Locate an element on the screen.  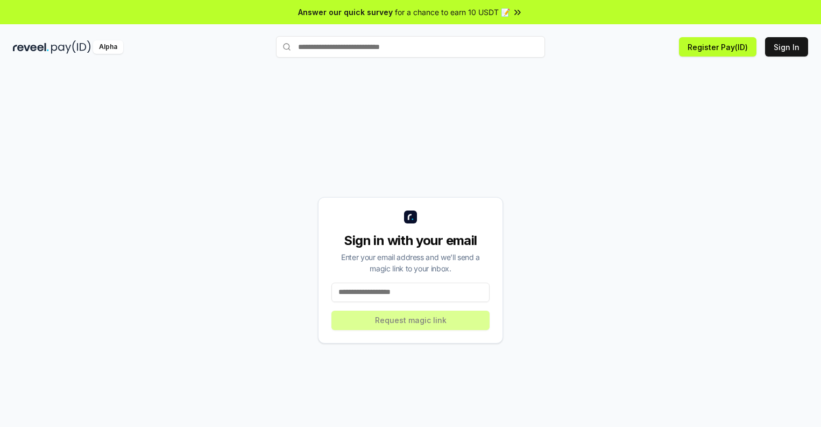
img: pay_id is located at coordinates (71, 47).